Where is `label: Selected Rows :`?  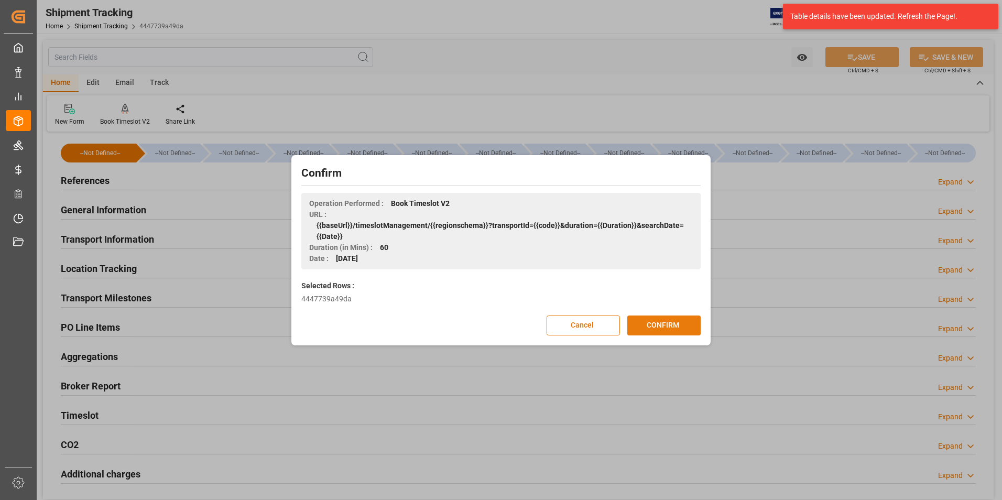 label: Selected Rows : is located at coordinates (327, 286).